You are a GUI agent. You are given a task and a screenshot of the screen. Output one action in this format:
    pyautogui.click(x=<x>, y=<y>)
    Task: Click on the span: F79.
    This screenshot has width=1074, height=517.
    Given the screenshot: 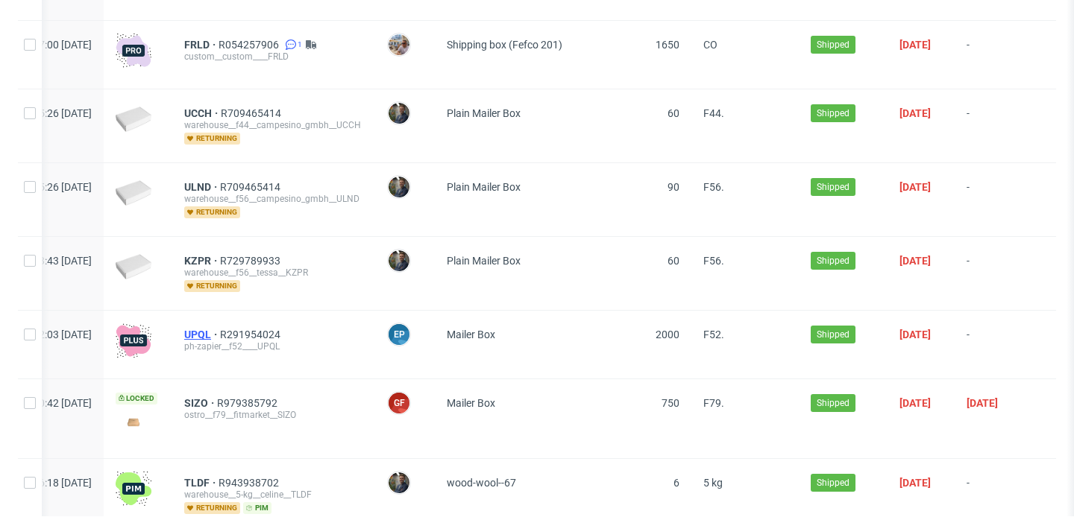 What is the action you would take?
    pyautogui.click(x=714, y=403)
    